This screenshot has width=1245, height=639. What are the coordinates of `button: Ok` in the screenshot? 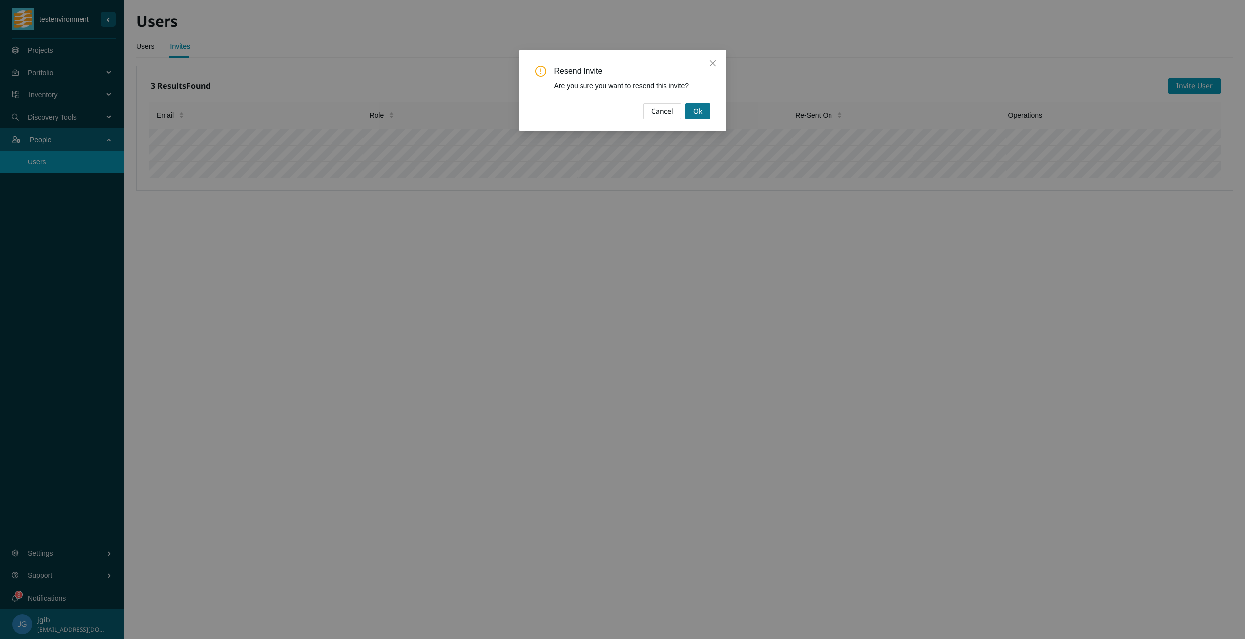 It's located at (698, 111).